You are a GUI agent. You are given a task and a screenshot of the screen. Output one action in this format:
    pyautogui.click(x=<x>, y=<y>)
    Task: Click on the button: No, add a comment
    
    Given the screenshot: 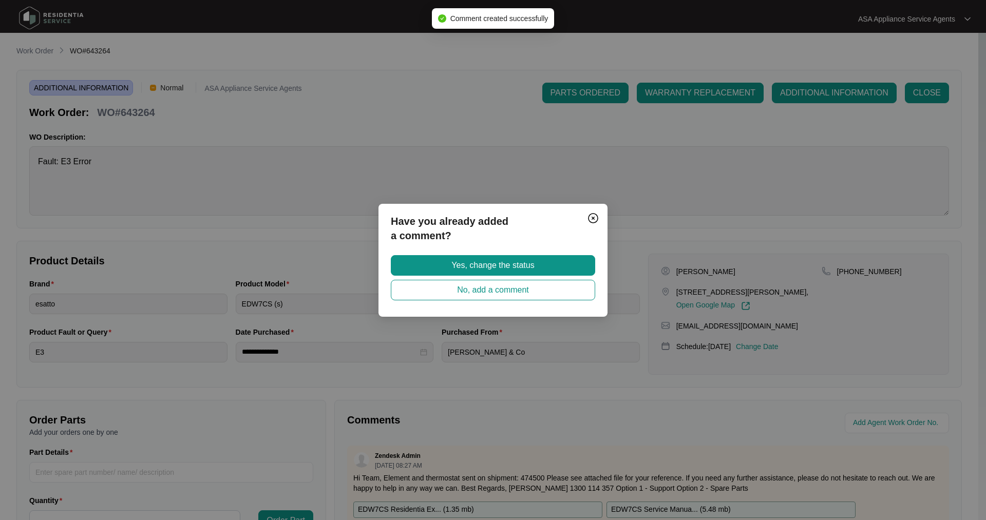 What is the action you would take?
    pyautogui.click(x=493, y=290)
    